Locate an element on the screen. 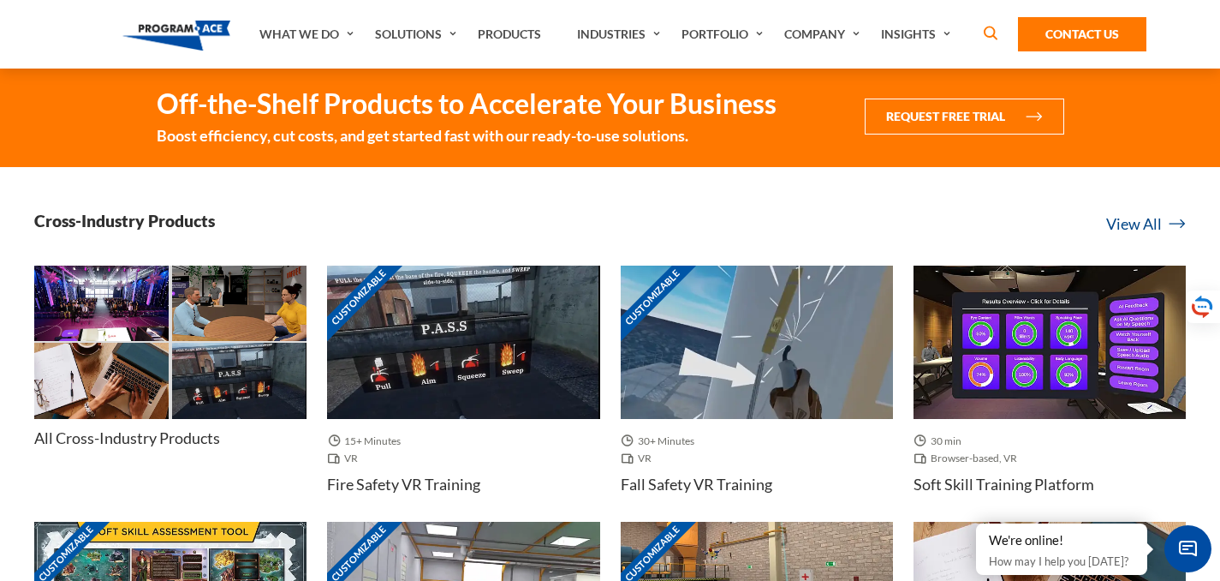 This screenshot has width=1220, height=581. img: Program-Ace is located at coordinates (176, 35).